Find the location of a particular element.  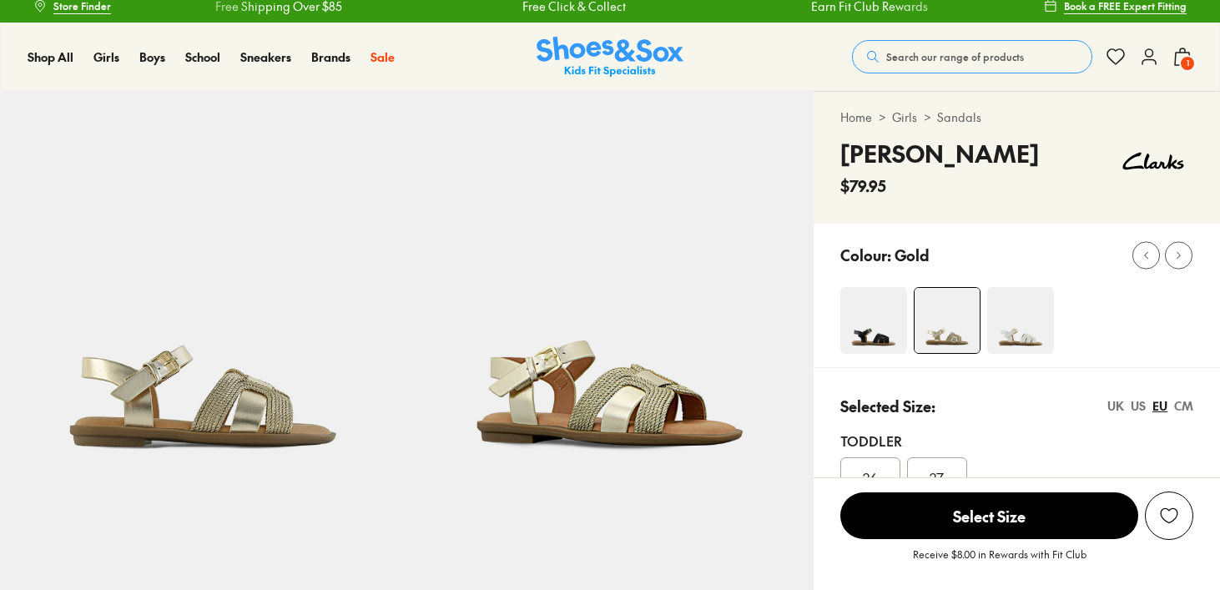

span: Shop All is located at coordinates (50, 57).